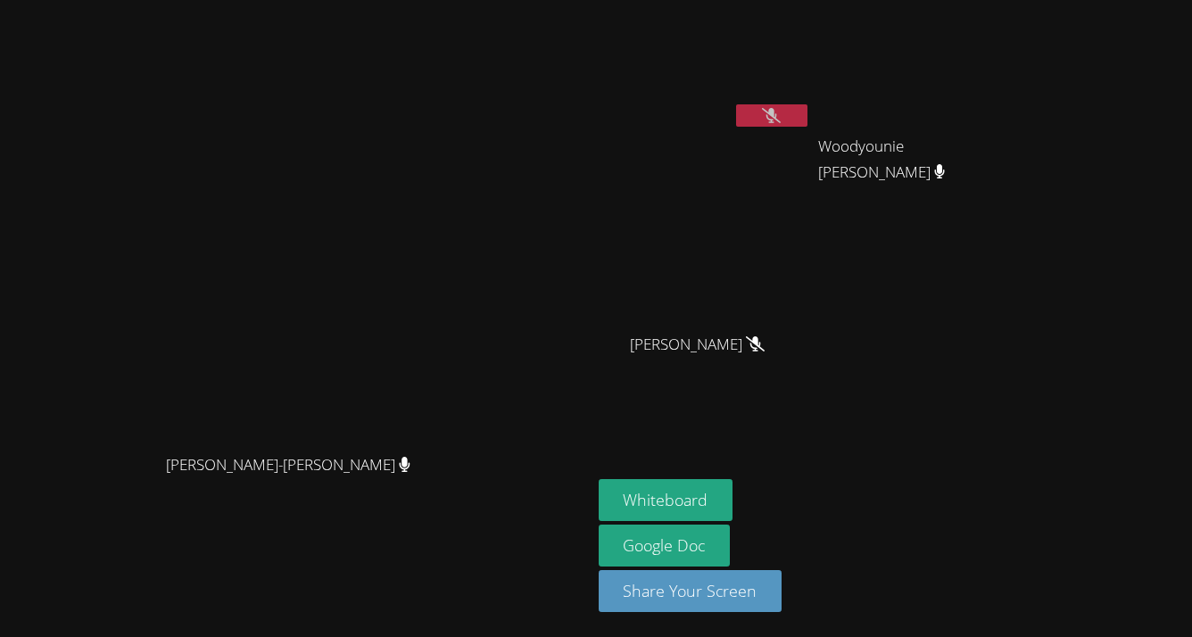 This screenshot has height=637, width=1192. What do you see at coordinates (665, 500) in the screenshot?
I see `button: Whiteboard` at bounding box center [665, 500].